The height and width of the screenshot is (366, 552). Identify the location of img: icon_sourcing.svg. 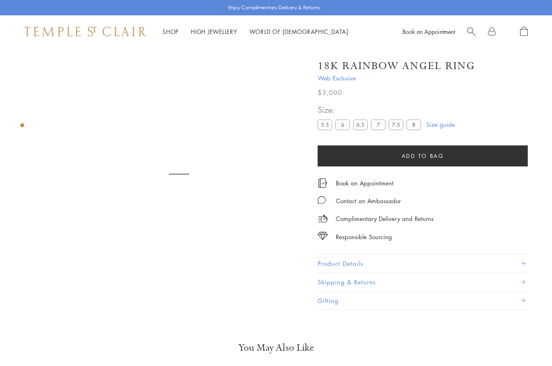
(322, 236).